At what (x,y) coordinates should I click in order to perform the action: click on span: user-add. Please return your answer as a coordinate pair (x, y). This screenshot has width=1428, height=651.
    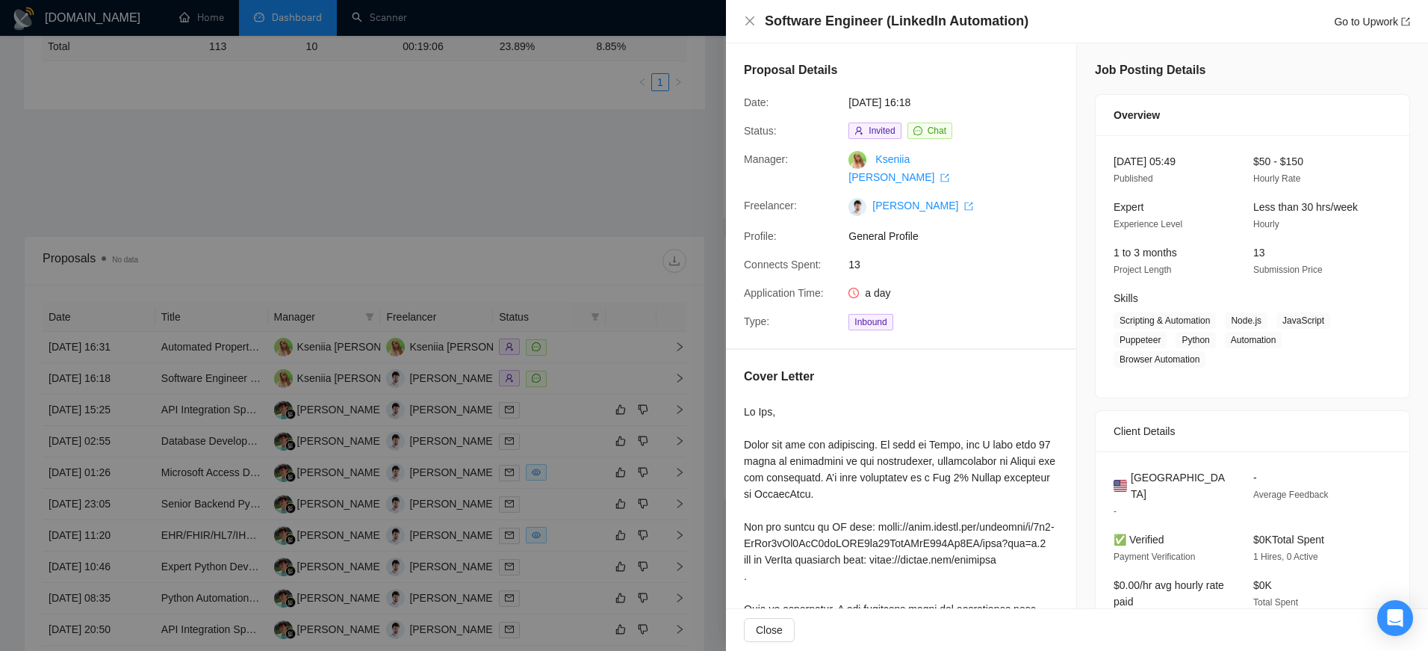
    Looking at the image, I should click on (859, 131).